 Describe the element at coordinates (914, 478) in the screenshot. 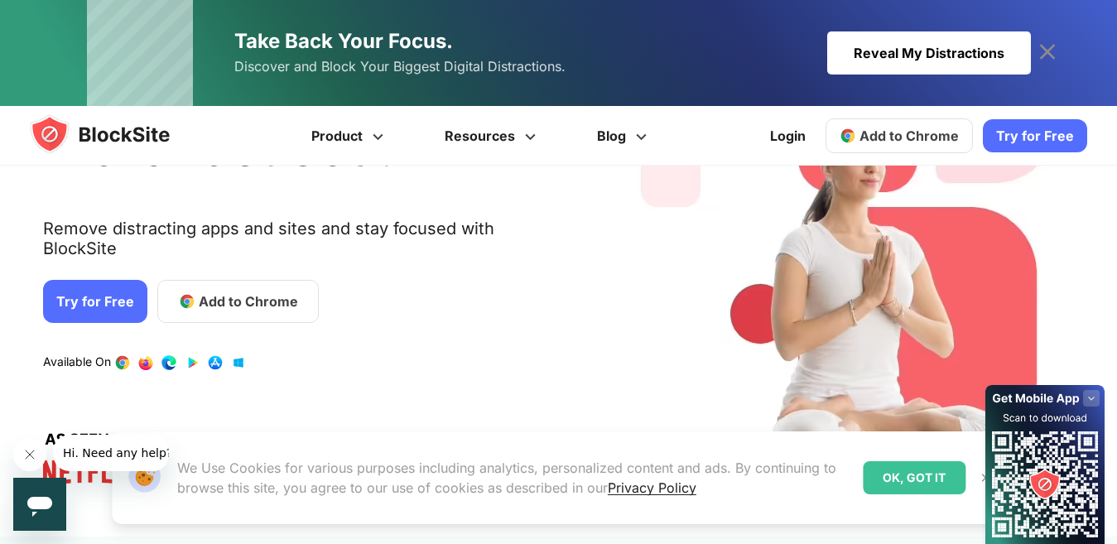

I see `div: OK, GOT IT` at that location.